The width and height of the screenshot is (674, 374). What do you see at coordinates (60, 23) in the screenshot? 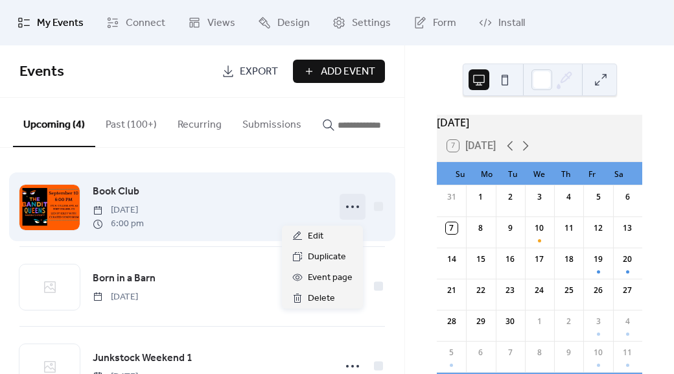
I see `span: My Events` at bounding box center [60, 23].